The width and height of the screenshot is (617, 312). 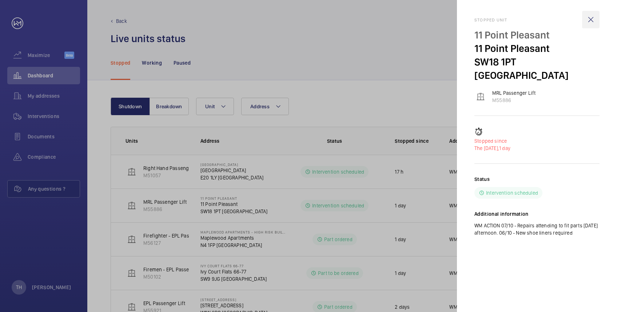 I want to click on p: Intervention scheduled, so click(x=512, y=193).